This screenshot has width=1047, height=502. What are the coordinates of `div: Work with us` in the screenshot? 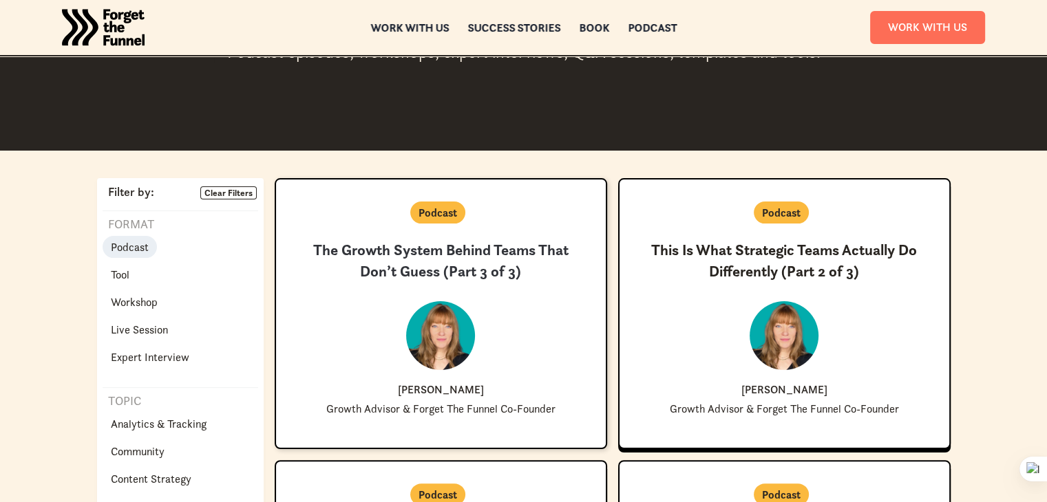 It's located at (409, 28).